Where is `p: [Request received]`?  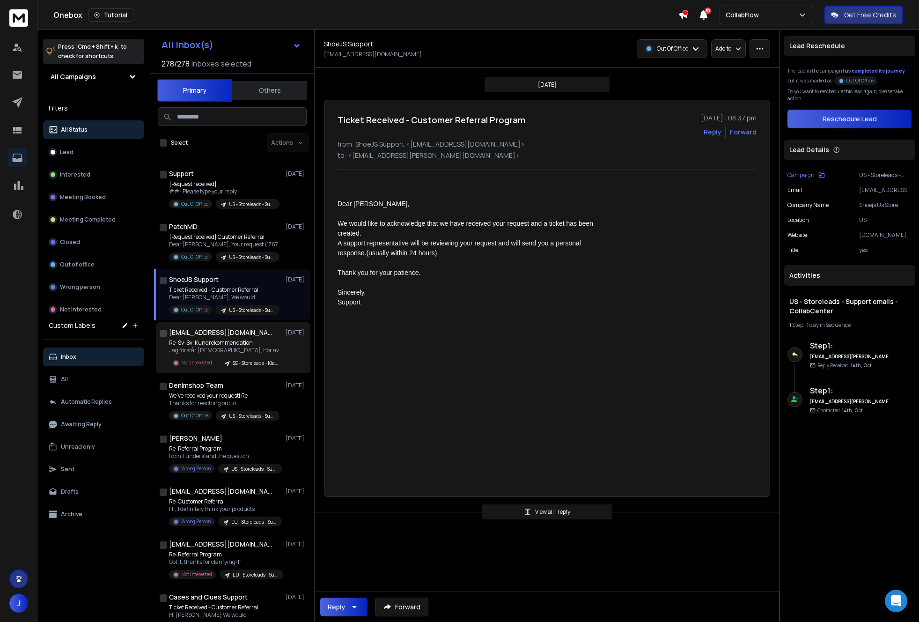
p: [Request received] is located at coordinates (224, 184).